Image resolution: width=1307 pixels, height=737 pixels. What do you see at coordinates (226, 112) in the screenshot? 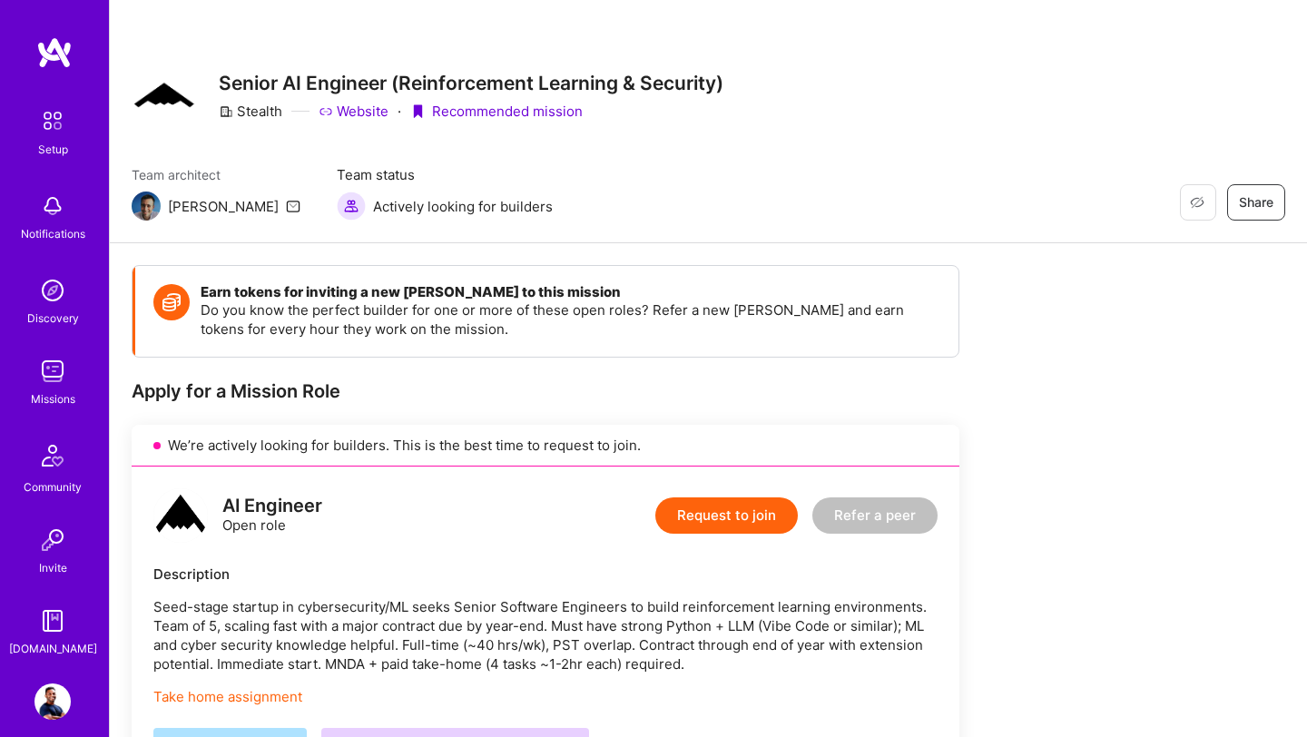
I see `i: icon CompanyGray` at bounding box center [226, 112].